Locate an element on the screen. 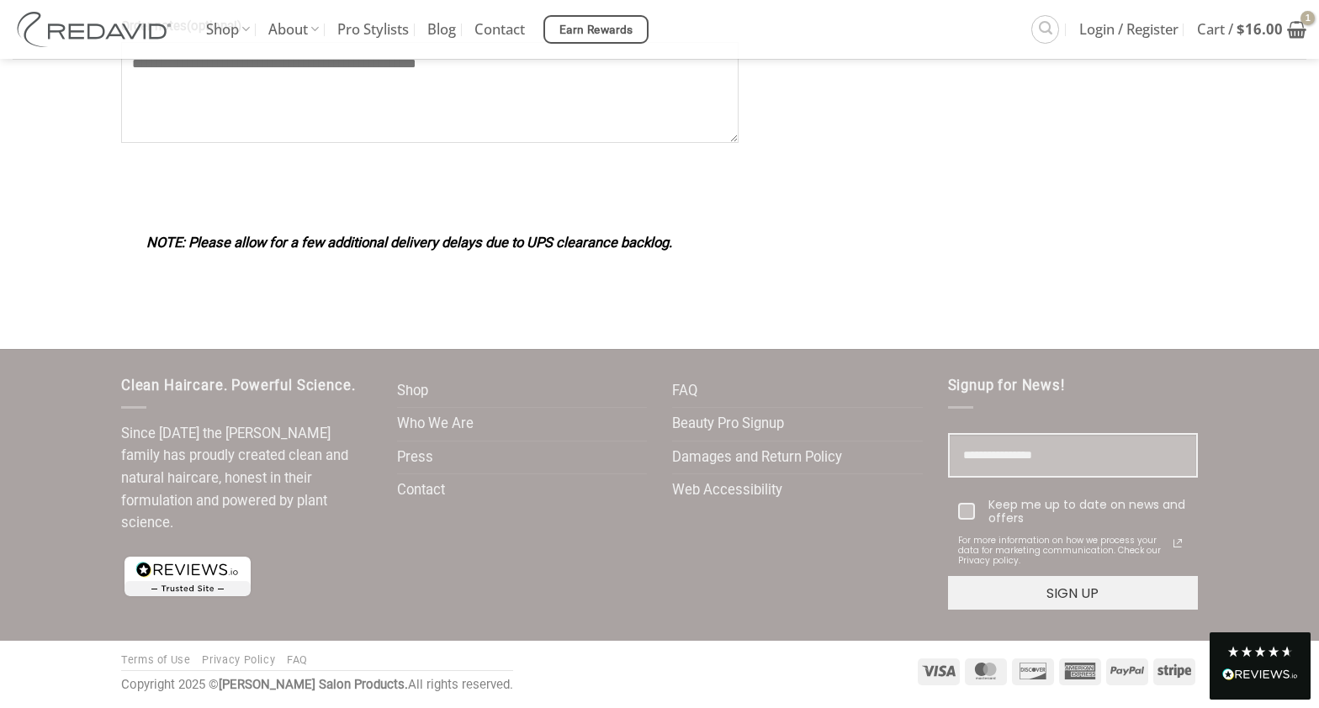  div: Keep me up to date on news and offers is located at coordinates (1089, 512).